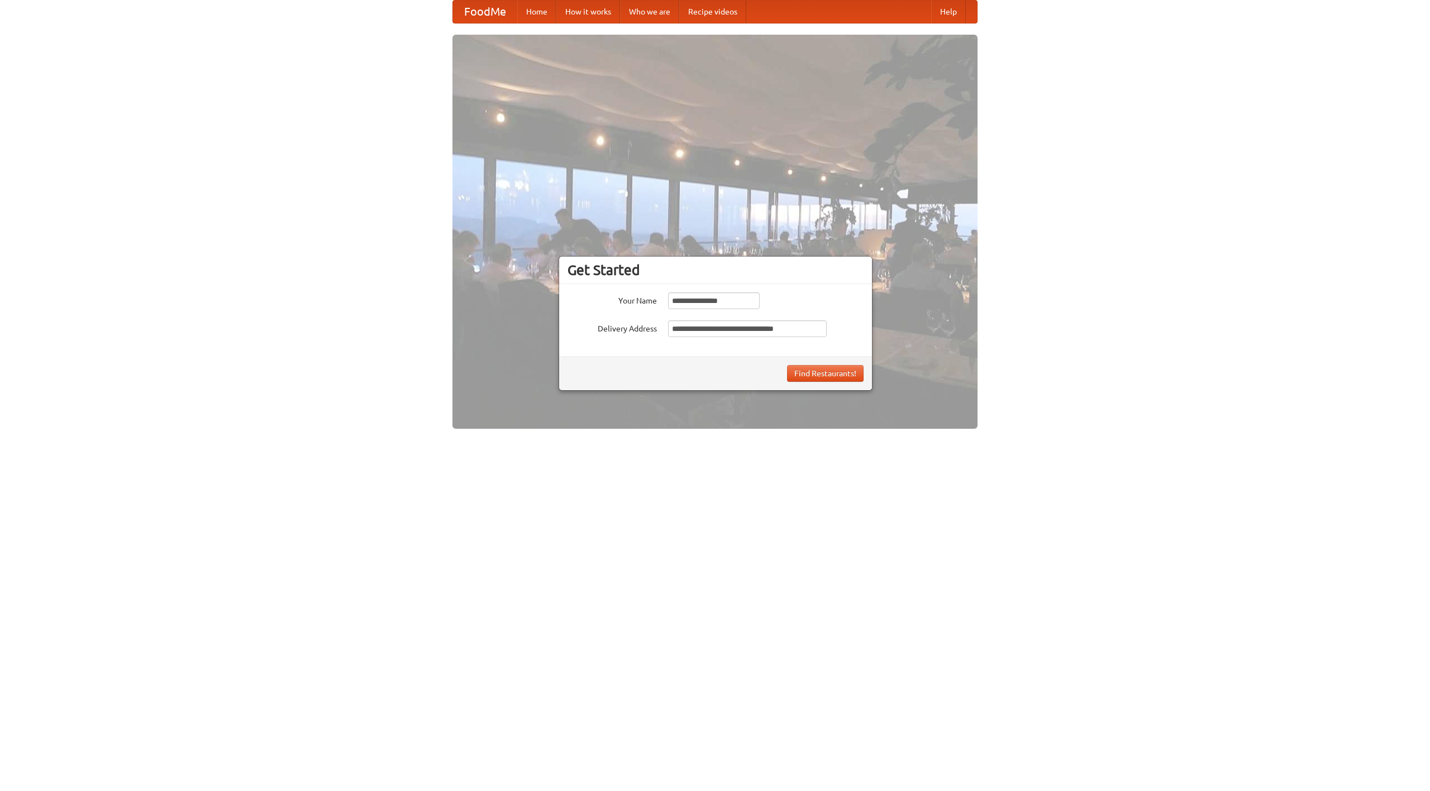 The width and height of the screenshot is (1430, 791). What do you see at coordinates (612, 327) in the screenshot?
I see `label: Delivery Address` at bounding box center [612, 327].